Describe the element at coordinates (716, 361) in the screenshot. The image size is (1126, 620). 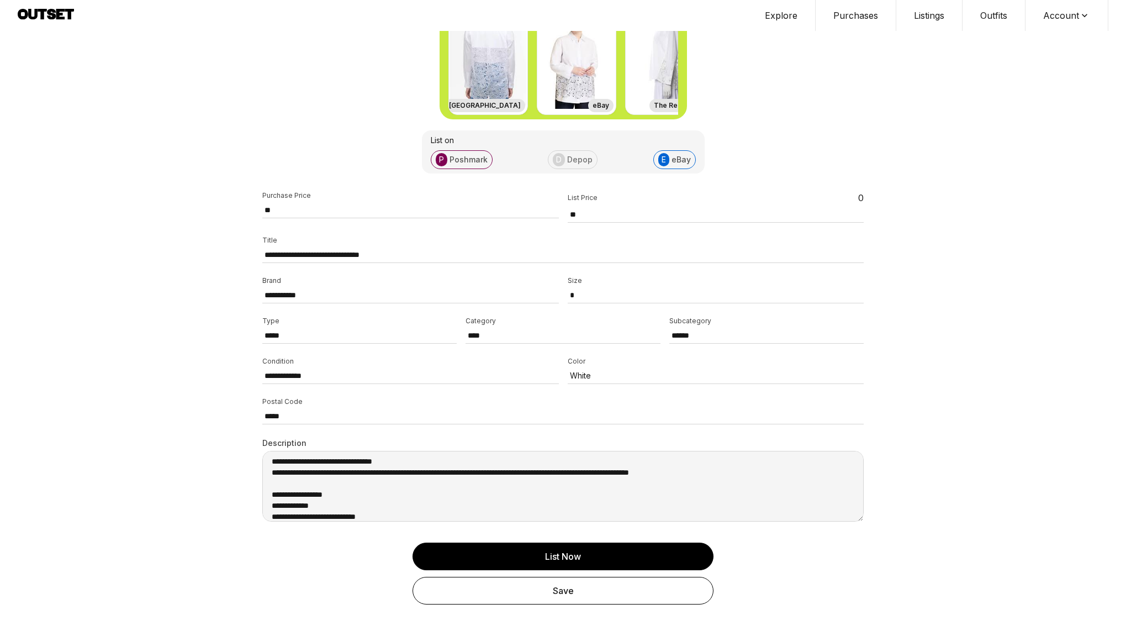
I see `p: Color` at that location.